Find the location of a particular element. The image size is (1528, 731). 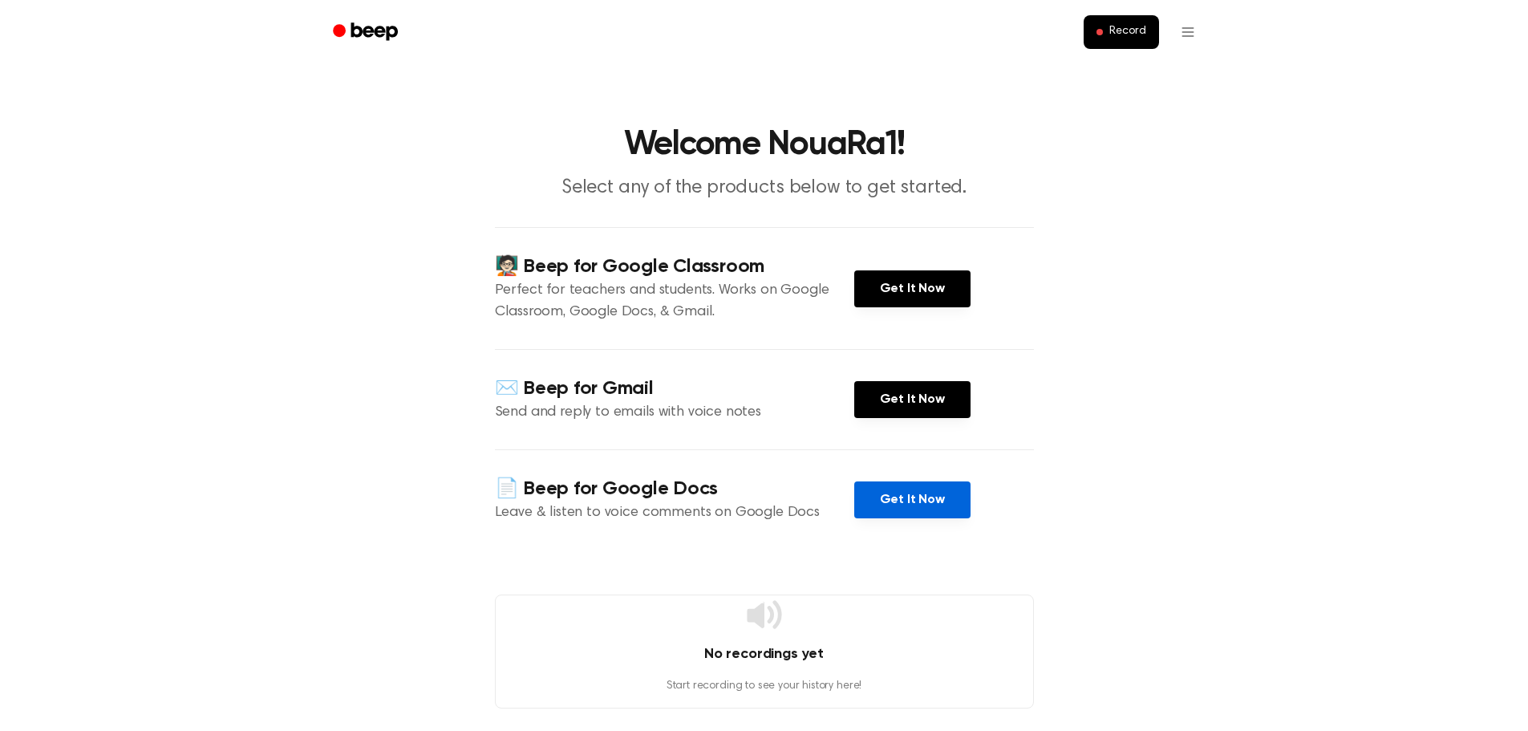

h4: 🧑🏻‍🏫 Beep for Google Classroom is located at coordinates (675, 266).